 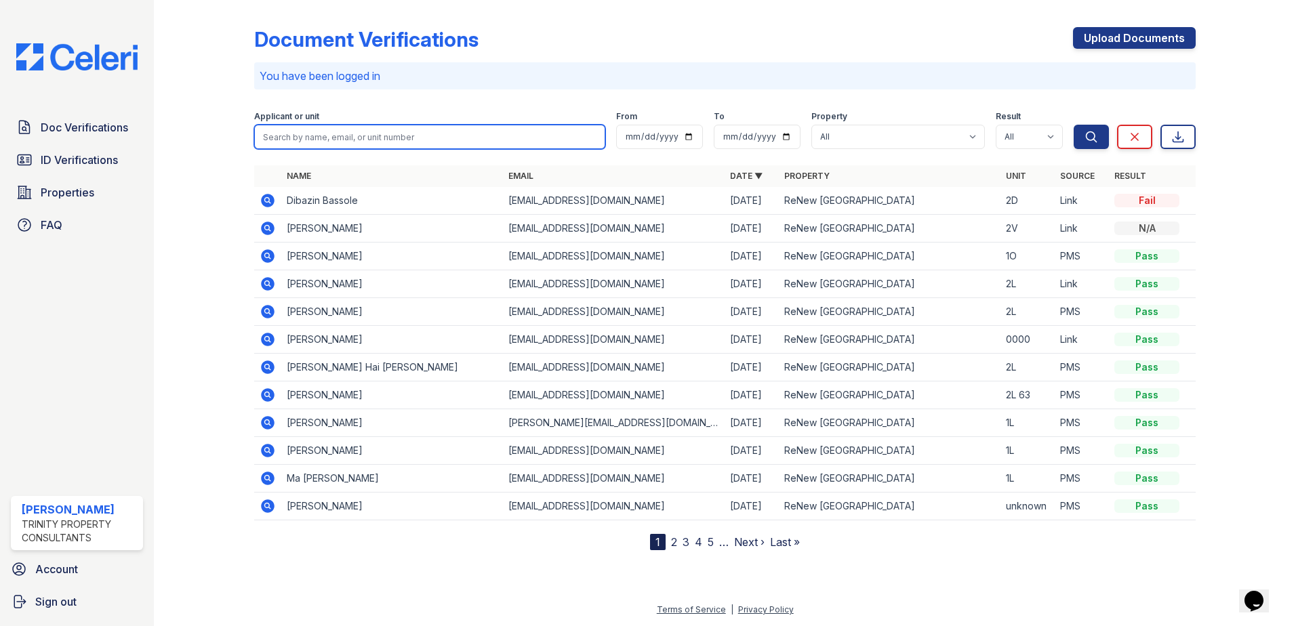 I want to click on div: Fail, so click(x=1147, y=201).